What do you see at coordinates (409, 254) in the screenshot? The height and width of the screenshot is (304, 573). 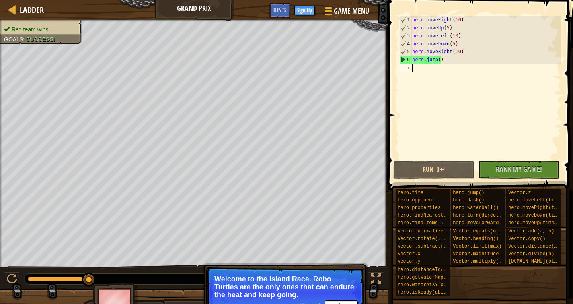 I see `span: Vector.x` at bounding box center [409, 254].